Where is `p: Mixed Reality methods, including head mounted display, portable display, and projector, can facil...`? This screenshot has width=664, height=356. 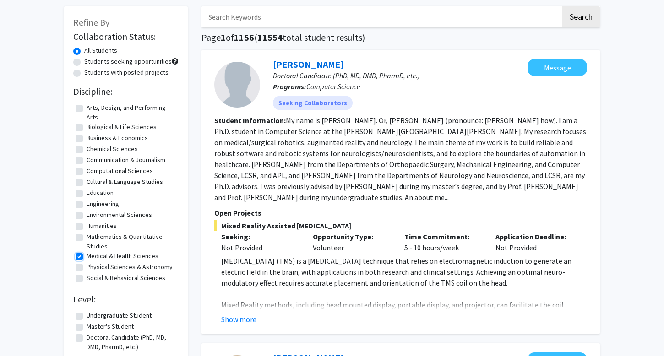 p: Mixed Reality methods, including head mounted display, portable display, and projector, can facil... is located at coordinates (404, 311).